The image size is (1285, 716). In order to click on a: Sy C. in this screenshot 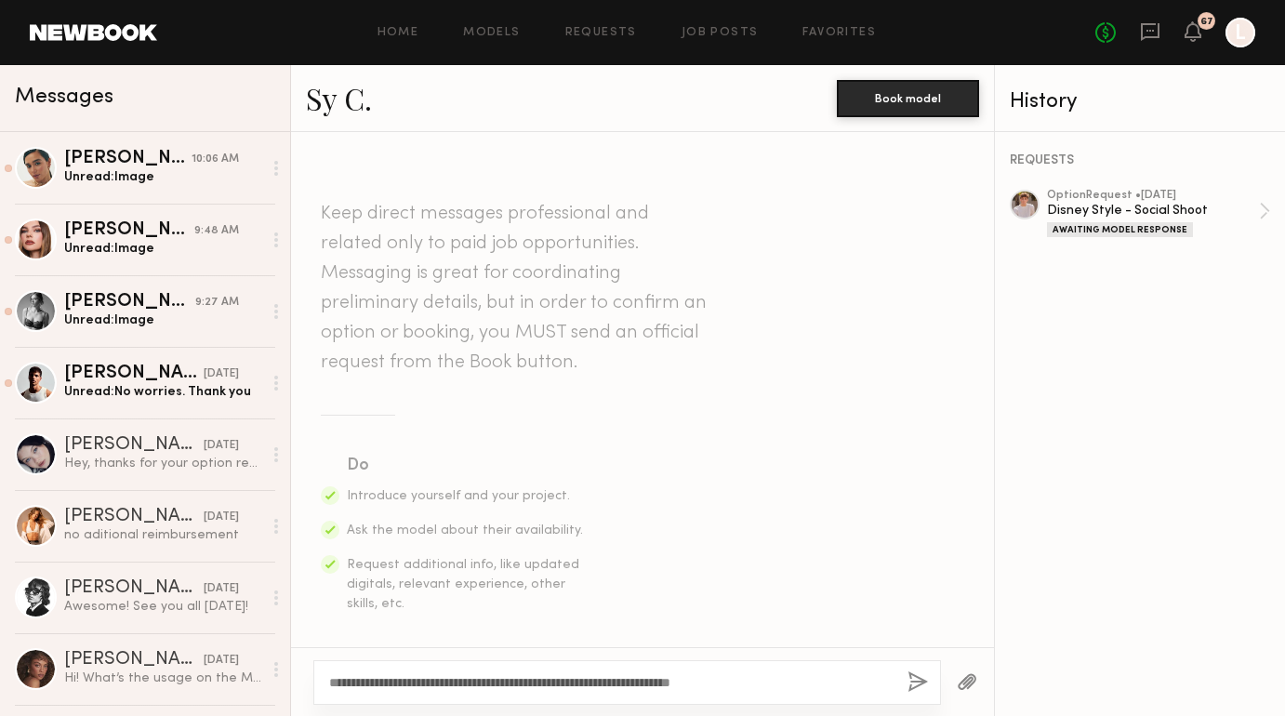, I will do `click(338, 98)`.